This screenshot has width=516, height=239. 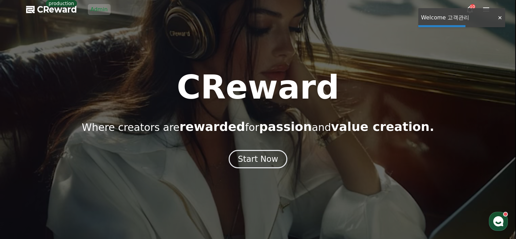 What do you see at coordinates (99, 10) in the screenshot?
I see `a: Admin` at bounding box center [99, 10].